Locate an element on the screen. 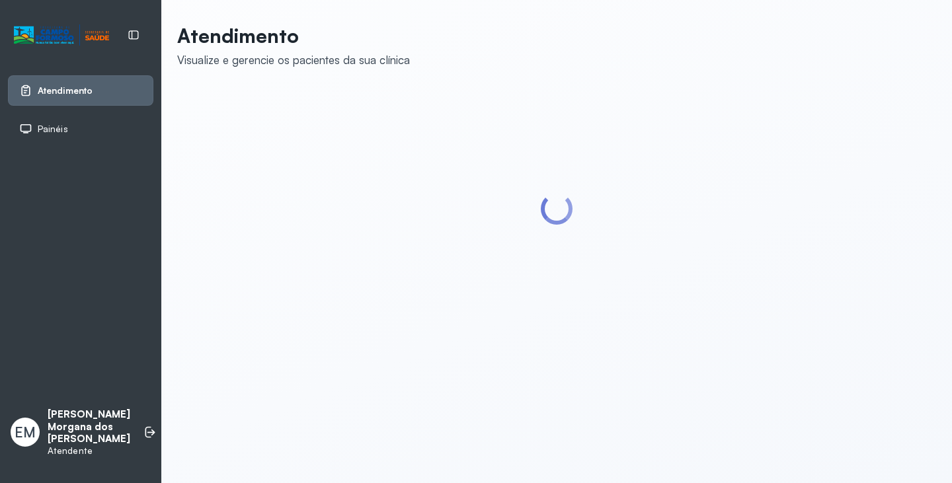  div: Visualize e gerencie os pacientes da sua clínica is located at coordinates (294, 60).